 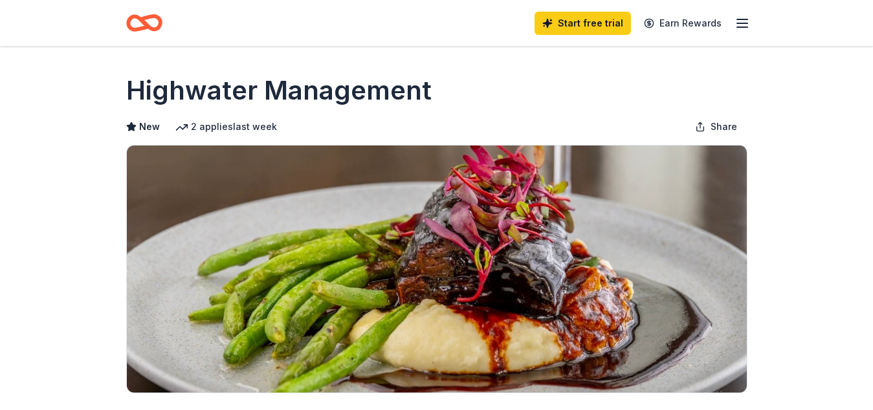 I want to click on button: Share, so click(x=715, y=127).